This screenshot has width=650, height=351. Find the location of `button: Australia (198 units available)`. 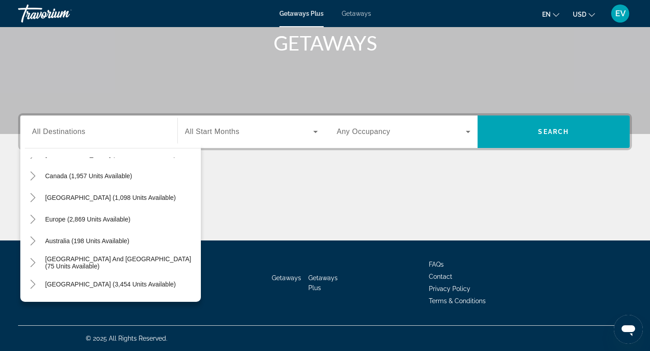

button: Australia (198 units available) is located at coordinates (87, 241).